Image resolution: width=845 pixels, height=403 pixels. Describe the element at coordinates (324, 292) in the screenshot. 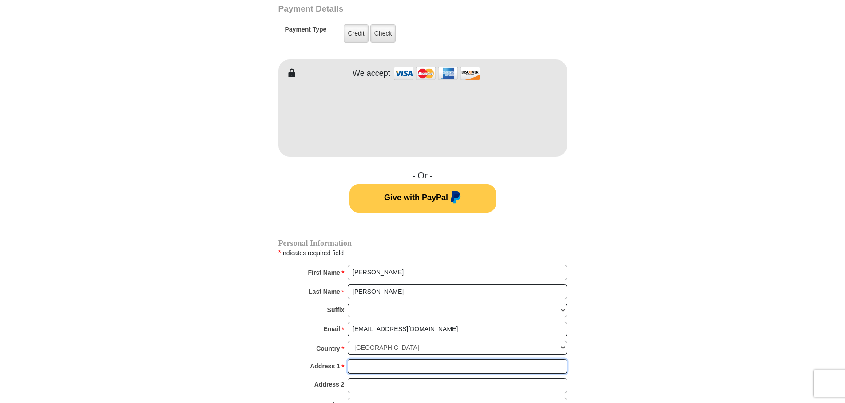

I see `strong: Last Name` at that location.